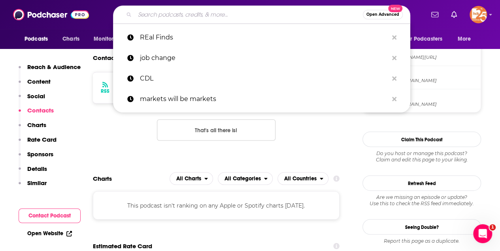 This screenshot has height=251, width=500. Describe the element at coordinates (431, 104) in the screenshot. I see `span: https://www.linkedin.com/in/gordonlamphere` at that location.